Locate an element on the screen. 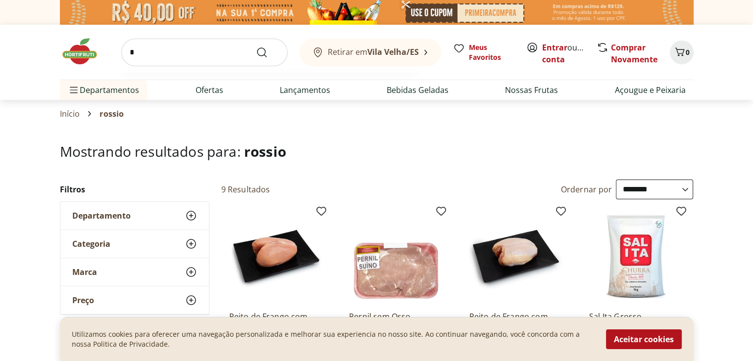 The image size is (753, 361). h2: 9 Resultados is located at coordinates (245, 190).